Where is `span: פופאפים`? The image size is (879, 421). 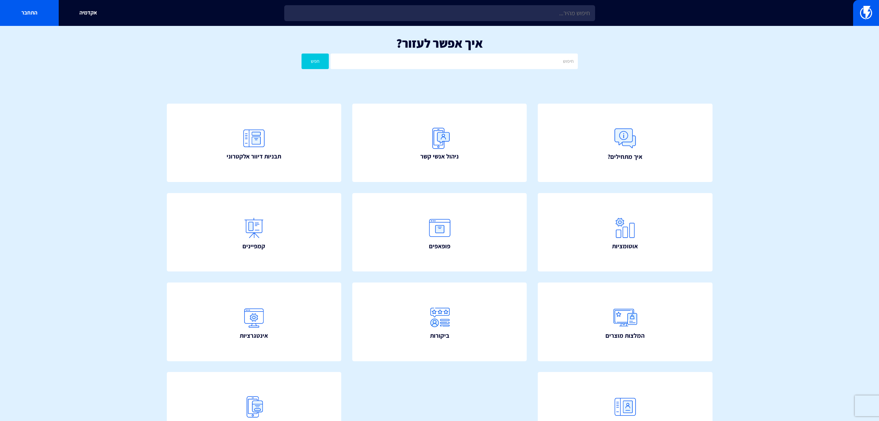
span: פופאפים is located at coordinates (440, 246).